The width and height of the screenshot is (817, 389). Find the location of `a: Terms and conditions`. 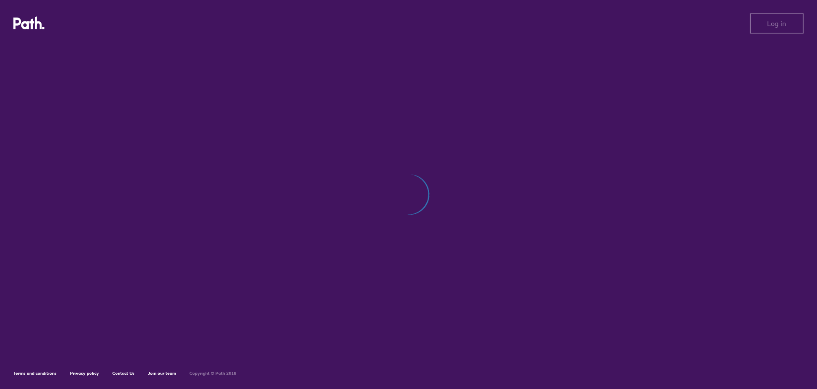

a: Terms and conditions is located at coordinates (35, 373).